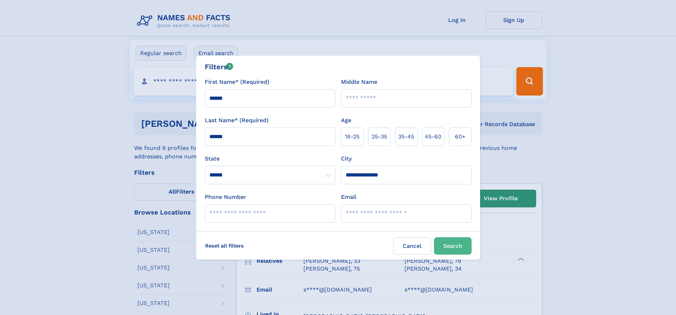  Describe the element at coordinates (346, 159) in the screenshot. I see `label: City` at that location.